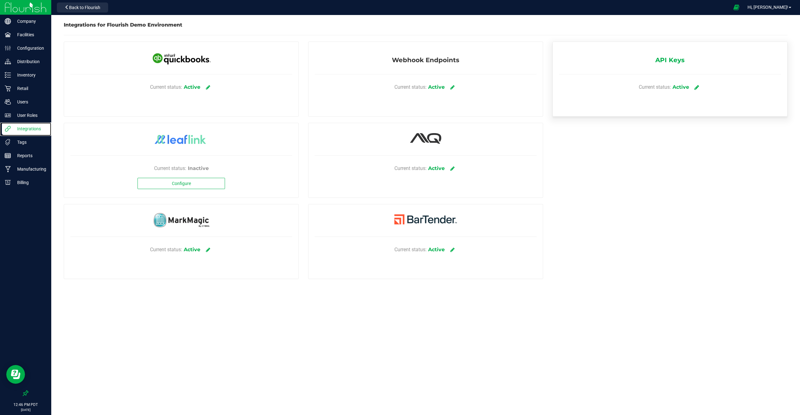 The image size is (800, 415). What do you see at coordinates (26, 405) in the screenshot?
I see `p: 12:46 PM PDT` at bounding box center [26, 405].